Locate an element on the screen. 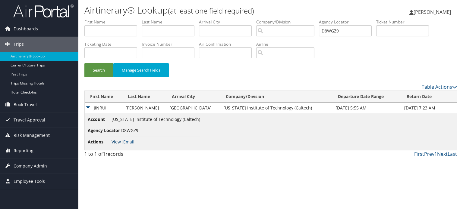 The image size is (463, 209). th: Last Name: activate to sort column ascending is located at coordinates (144, 97).